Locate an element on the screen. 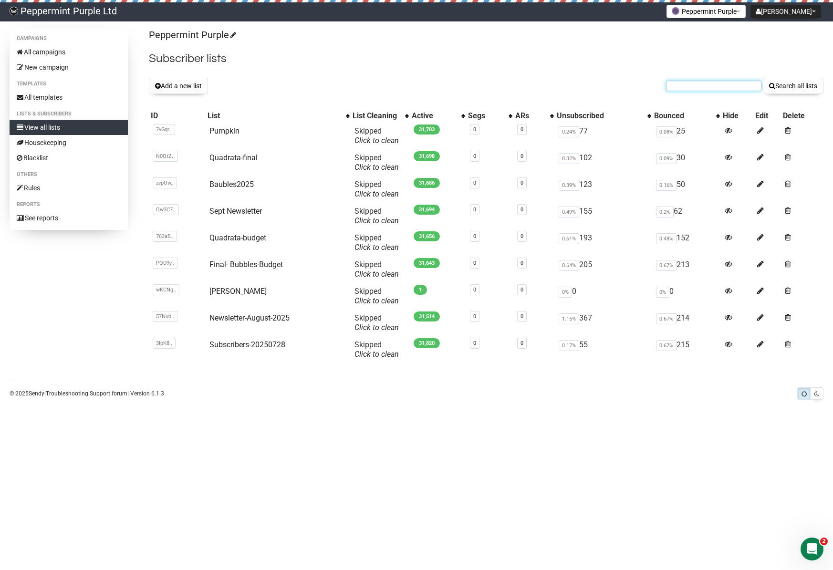  span: 31,820 is located at coordinates (427, 343).